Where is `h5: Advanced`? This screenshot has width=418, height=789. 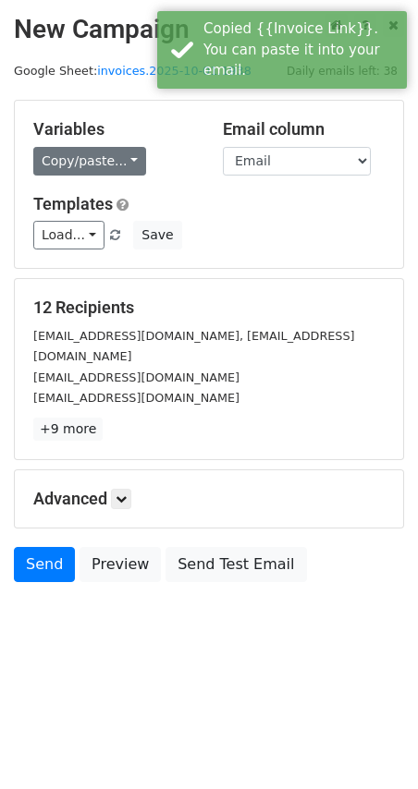
h5: Advanced is located at coordinates (209, 499).